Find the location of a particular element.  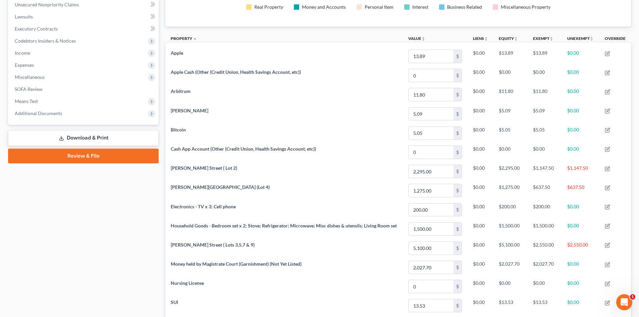

span: Income is located at coordinates (22, 53).